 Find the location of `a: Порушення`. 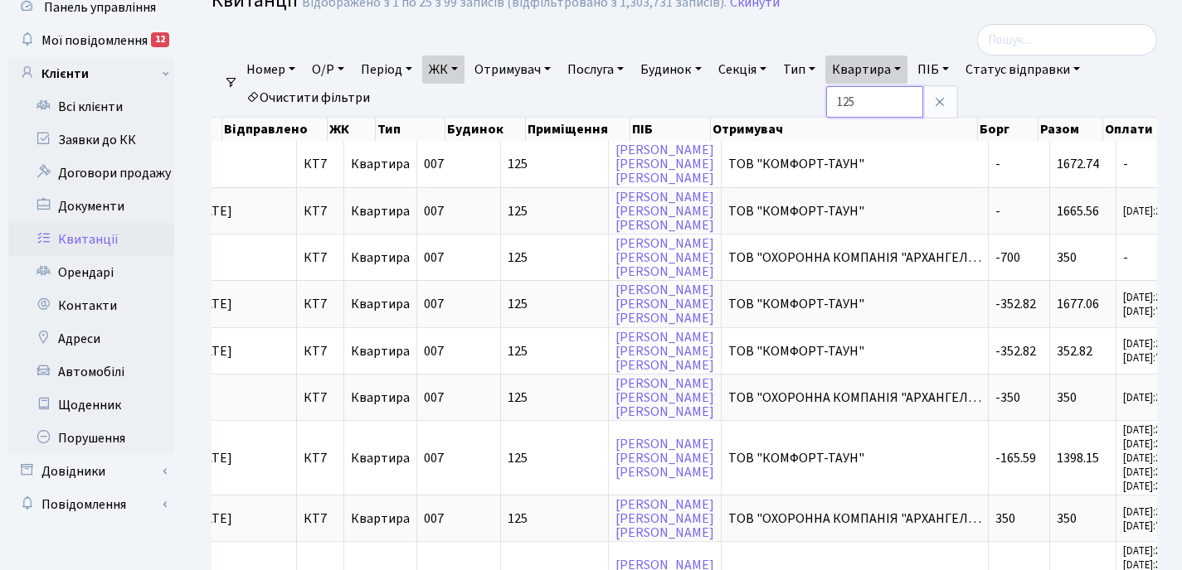

a: Порушення is located at coordinates (91, 439).